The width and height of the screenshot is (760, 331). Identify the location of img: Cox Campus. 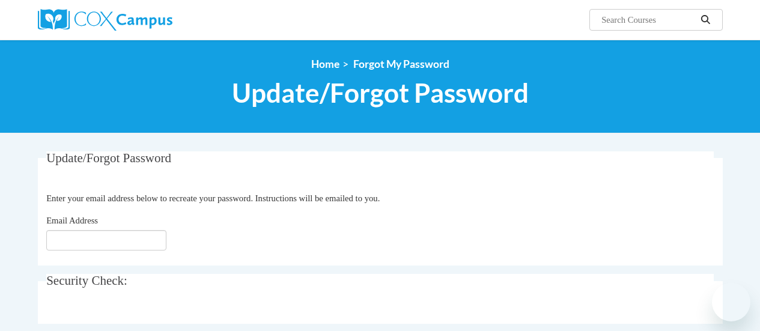
(105, 20).